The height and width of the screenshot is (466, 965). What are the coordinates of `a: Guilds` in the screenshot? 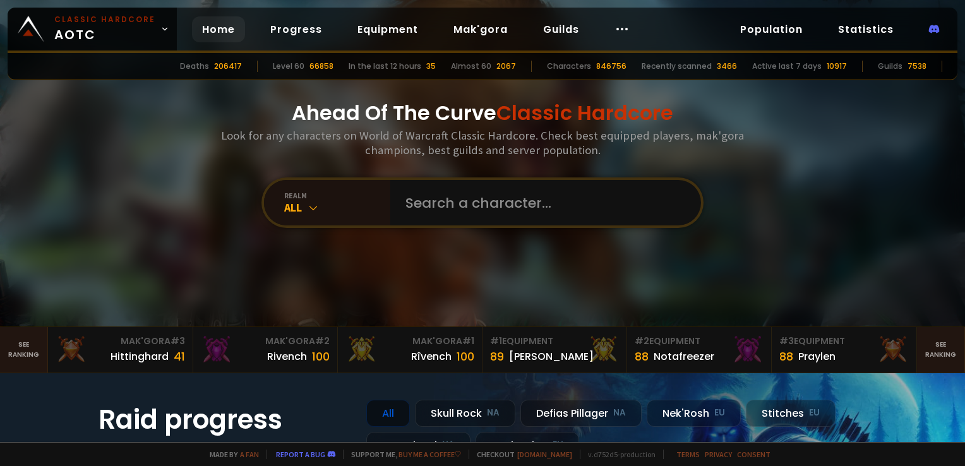 It's located at (561, 29).